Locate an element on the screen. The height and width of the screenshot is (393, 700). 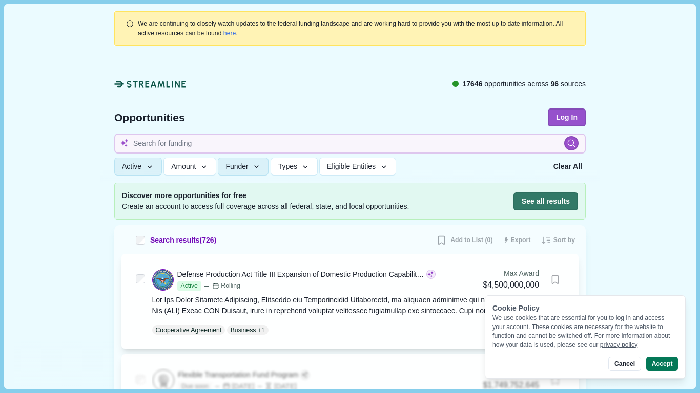
span: 17646 is located at coordinates (472, 84).